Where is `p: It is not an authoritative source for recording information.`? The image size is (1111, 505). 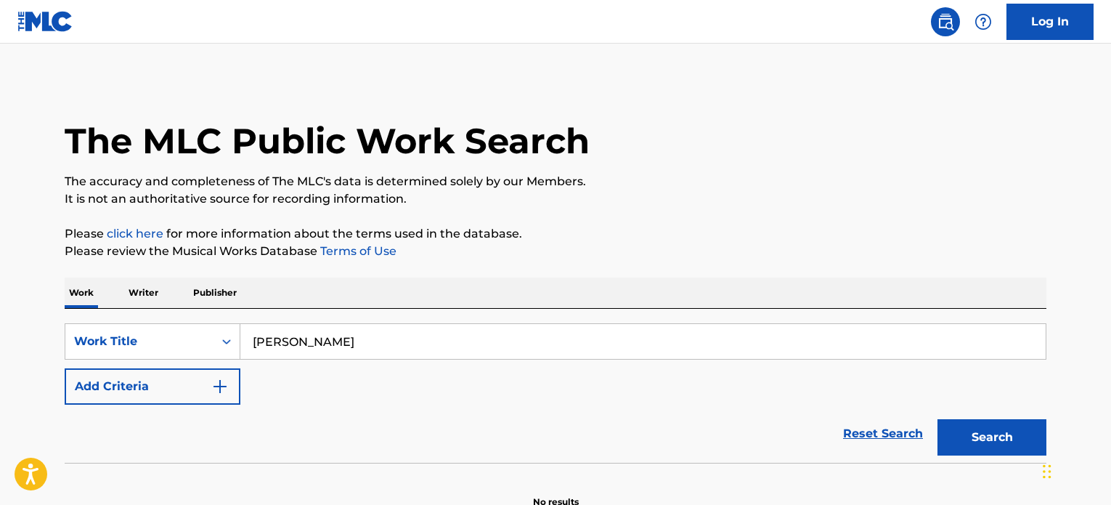
p: It is not an authoritative source for recording information. is located at coordinates (555, 199).